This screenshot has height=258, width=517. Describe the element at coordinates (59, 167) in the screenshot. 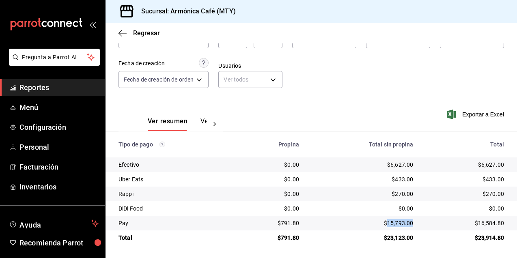

I see `span: Facturación` at that location.